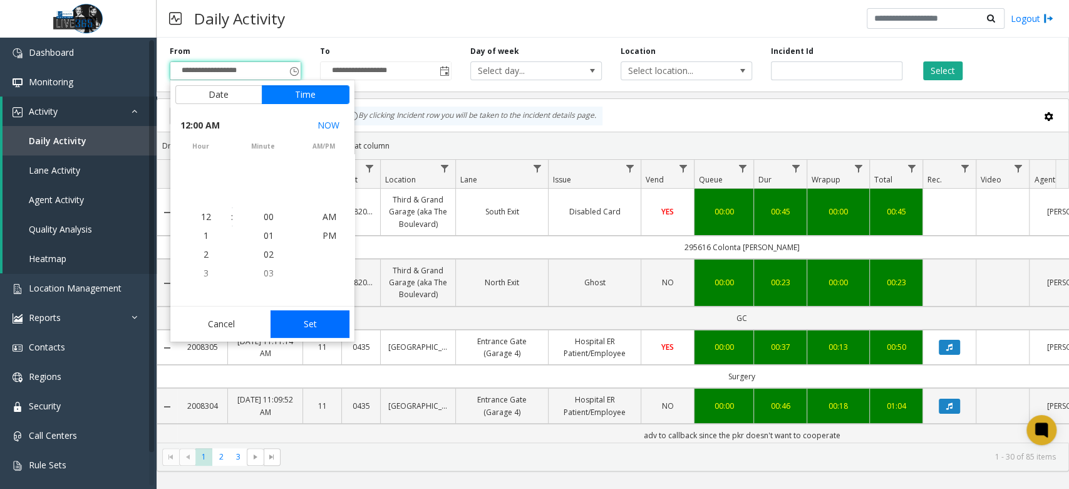  I want to click on span: Page 3, so click(238, 456).